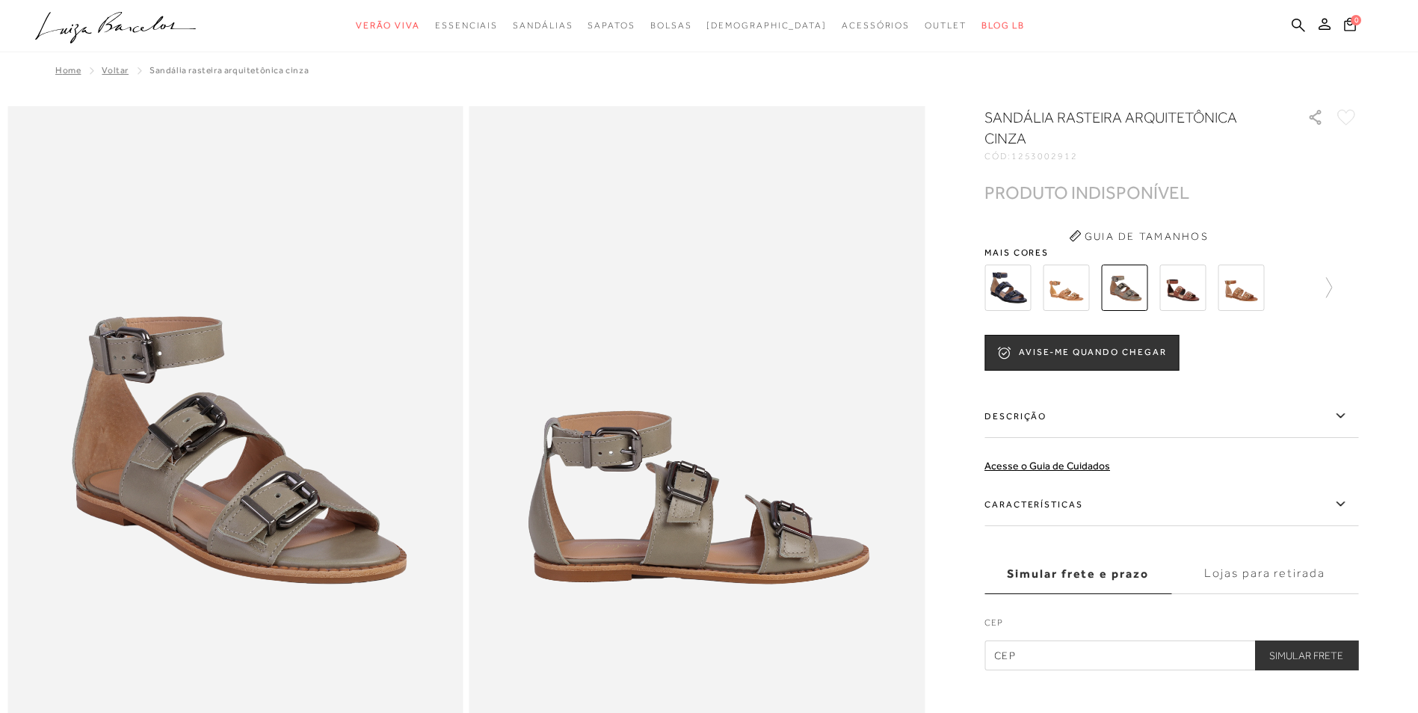  I want to click on span: Voltar, so click(115, 70).